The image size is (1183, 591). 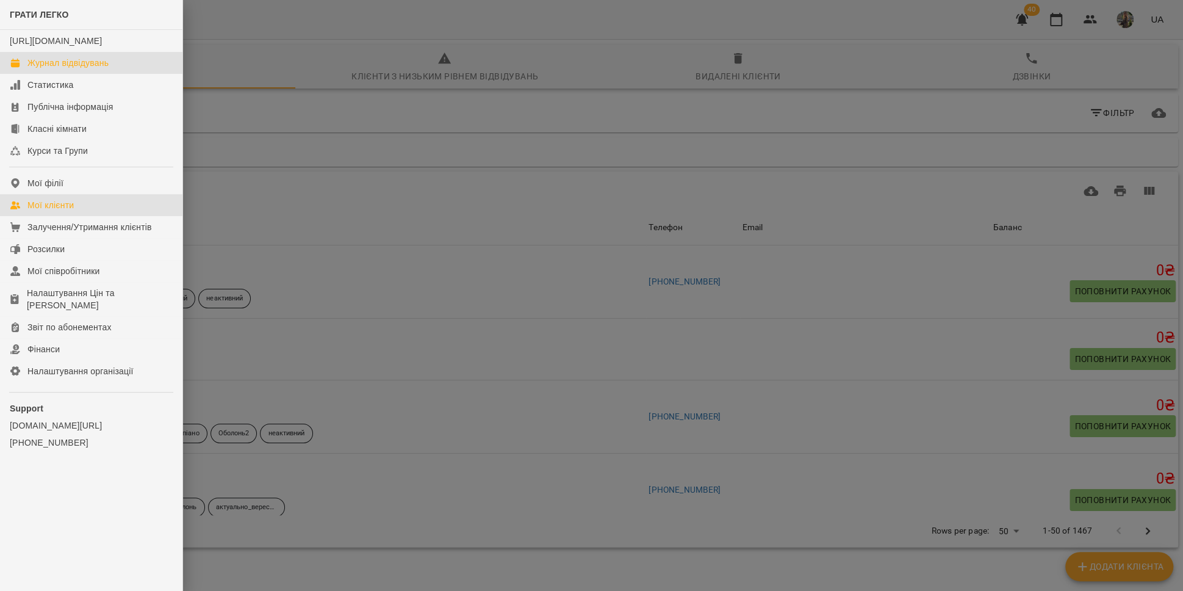 What do you see at coordinates (81, 371) in the screenshot?
I see `div: Налаштування організації` at bounding box center [81, 371].